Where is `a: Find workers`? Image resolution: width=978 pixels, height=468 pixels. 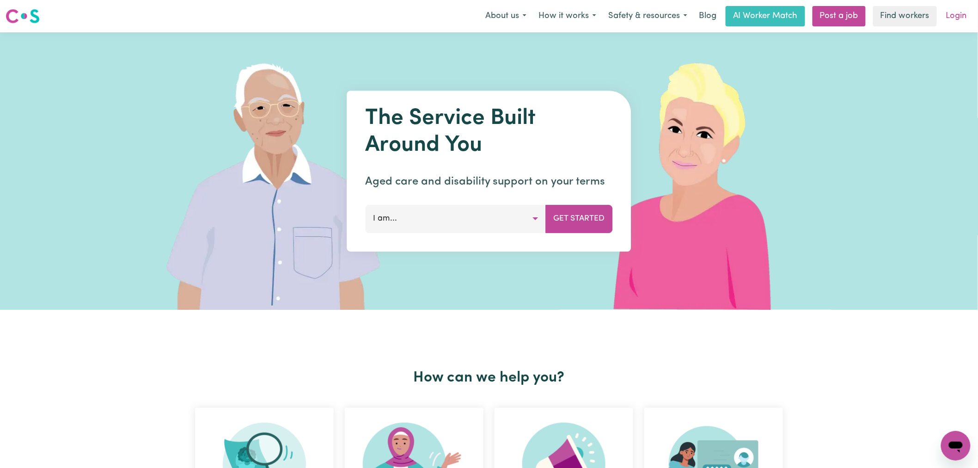
a: Find workers is located at coordinates (905, 16).